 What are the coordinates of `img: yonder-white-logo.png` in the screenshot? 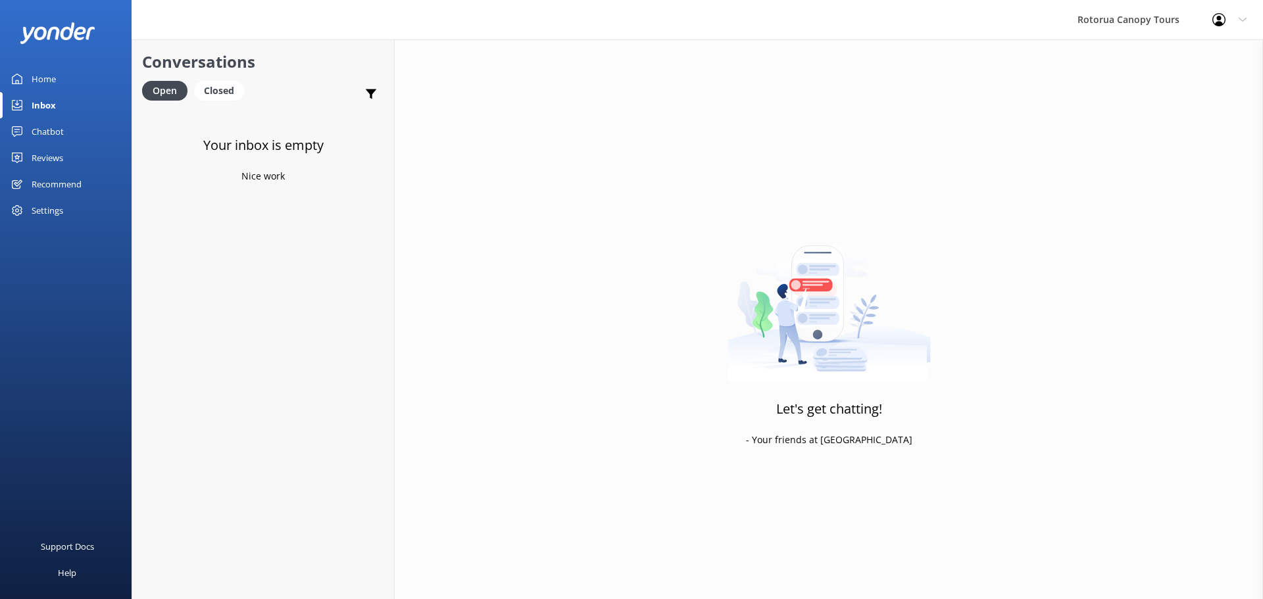 It's located at (57, 33).